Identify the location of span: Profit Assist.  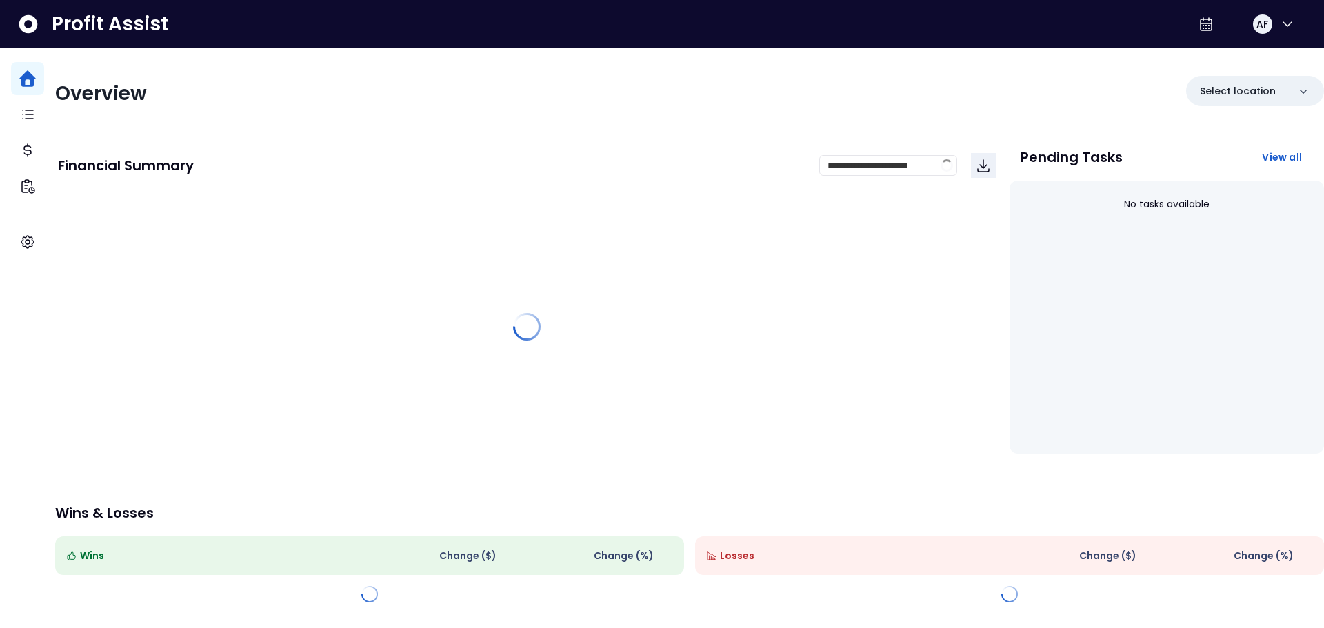
(110, 24).